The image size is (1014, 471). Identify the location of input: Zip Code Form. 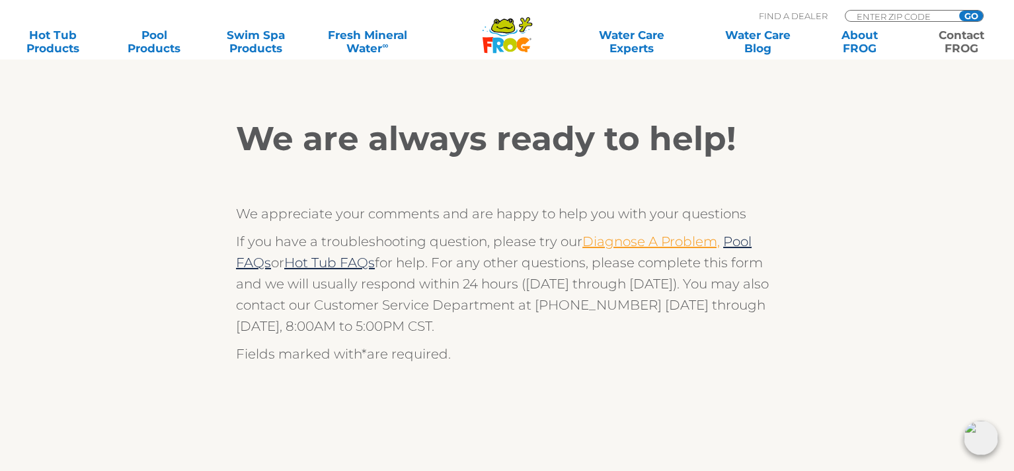
(899, 16).